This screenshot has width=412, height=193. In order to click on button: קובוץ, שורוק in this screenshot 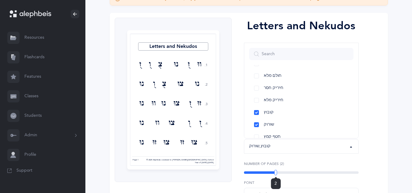, I will do `click(301, 146)`.